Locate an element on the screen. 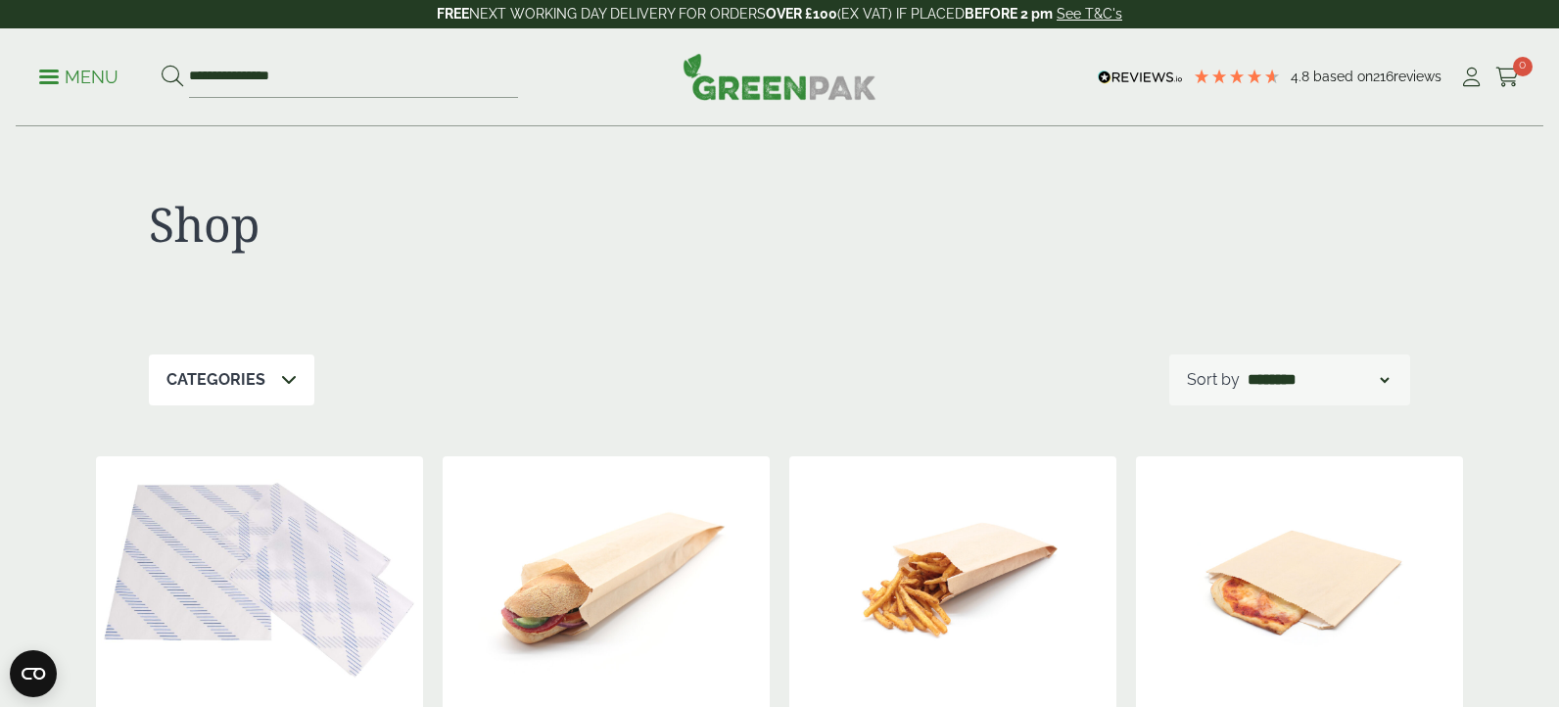 The image size is (1559, 707). img: Blue Burger wrap is located at coordinates (260, 579).